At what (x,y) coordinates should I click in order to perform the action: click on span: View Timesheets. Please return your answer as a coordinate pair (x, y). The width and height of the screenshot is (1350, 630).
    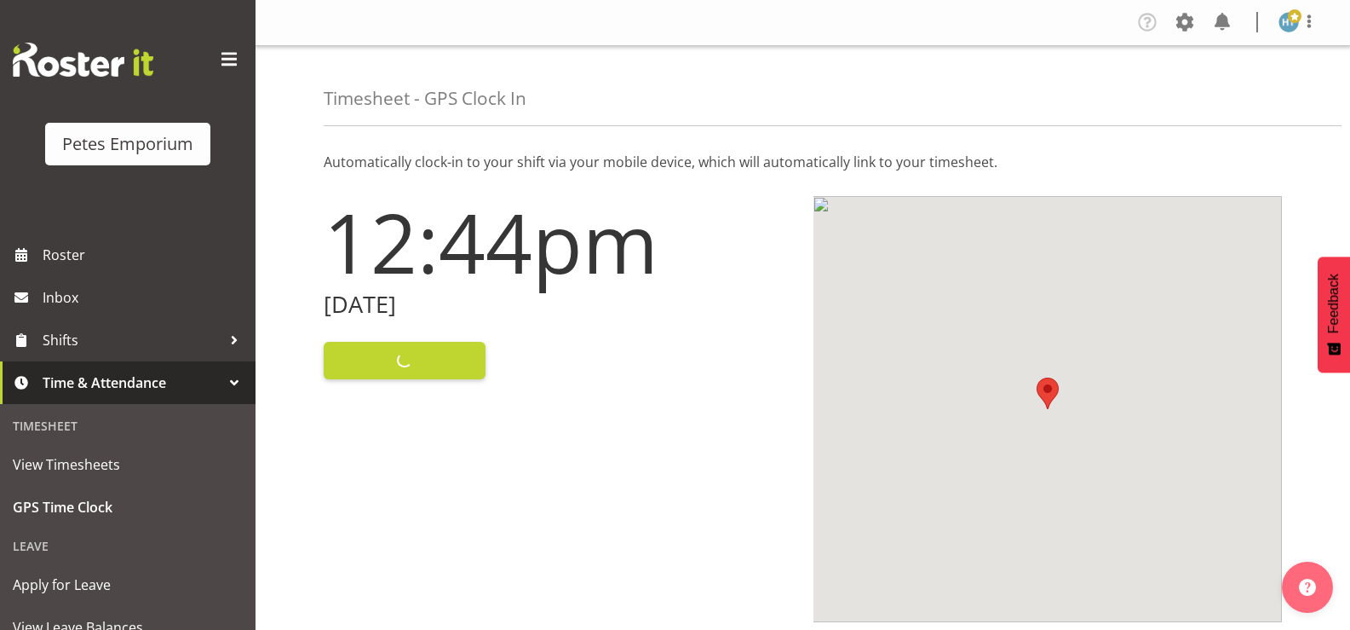
    Looking at the image, I should click on (128, 464).